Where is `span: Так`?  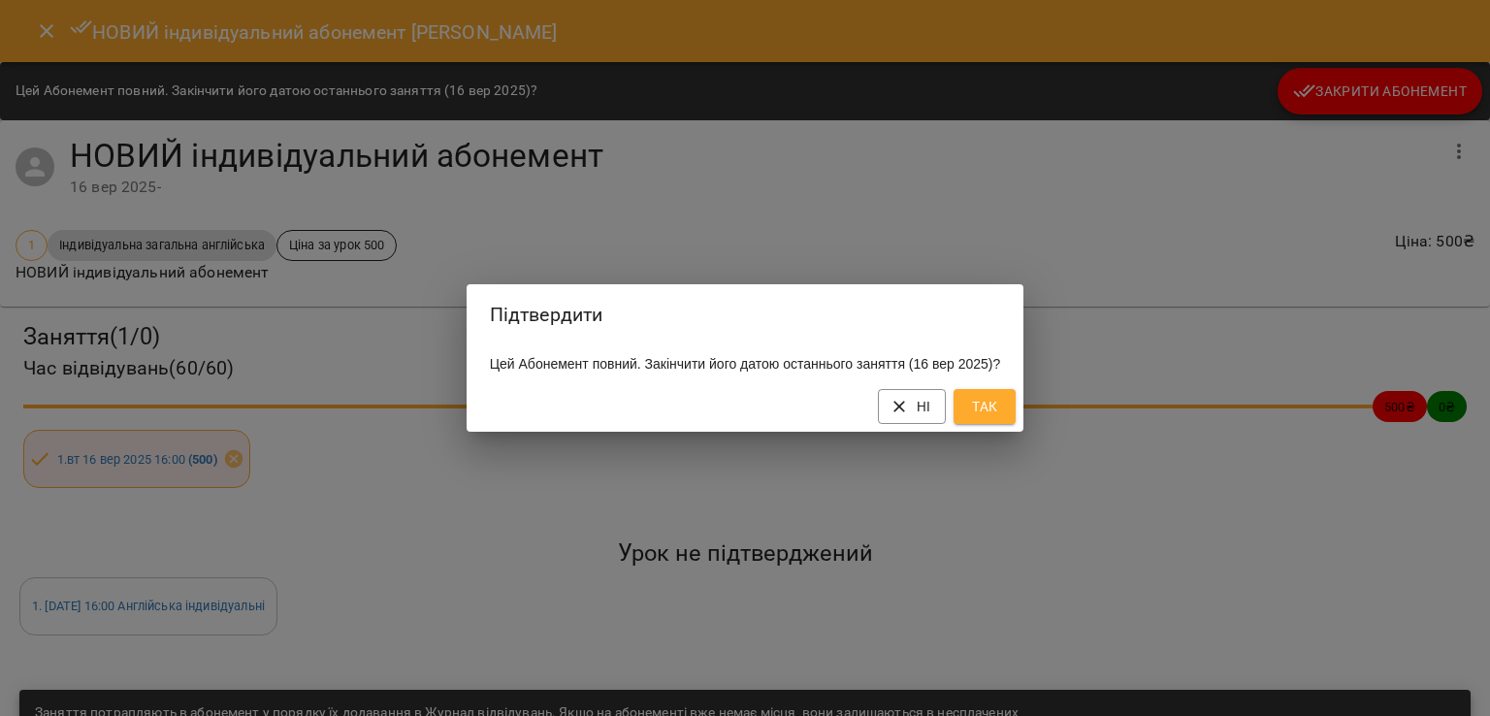 span: Так is located at coordinates (984, 406).